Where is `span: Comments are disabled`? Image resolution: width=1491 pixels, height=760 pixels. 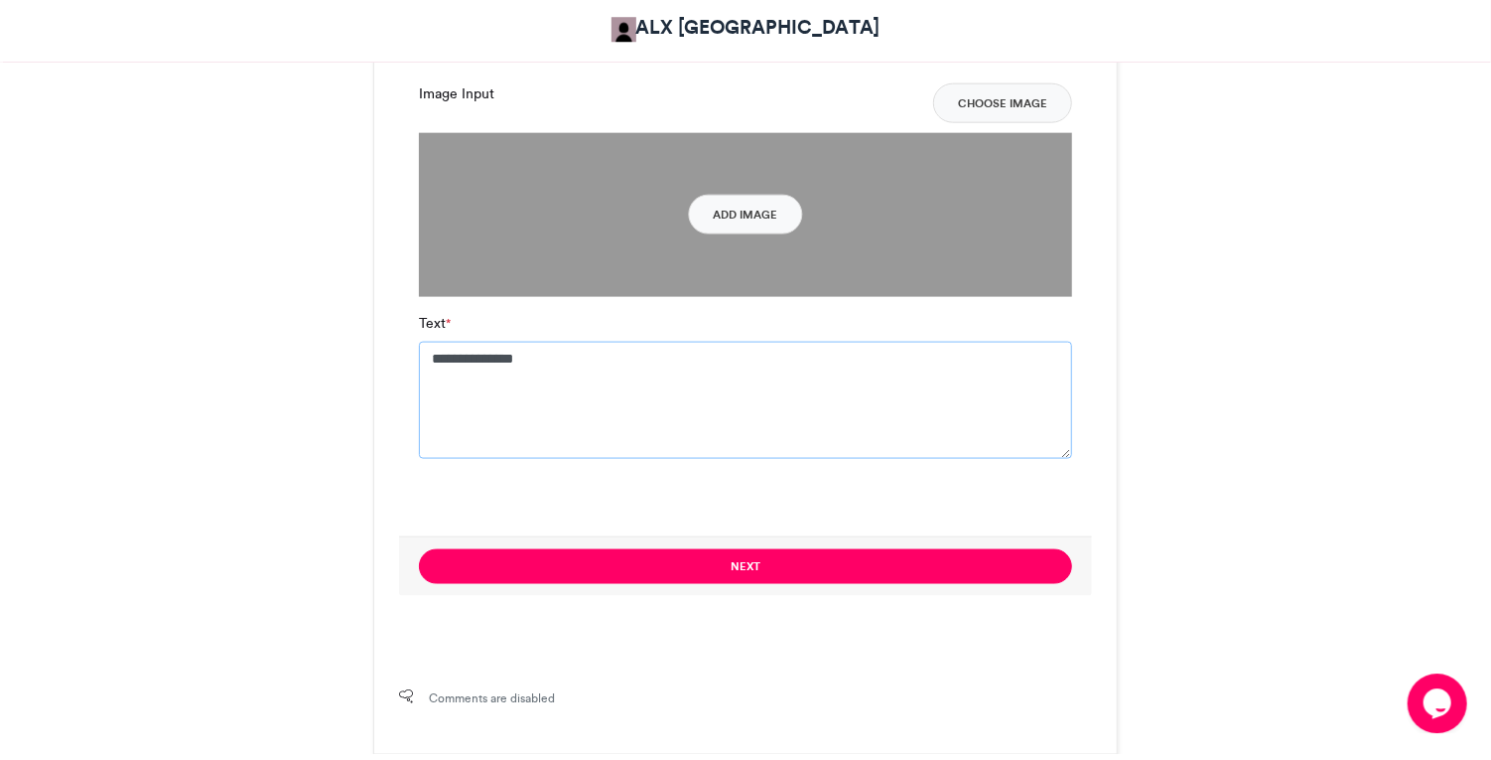 span: Comments are disabled is located at coordinates (491, 704).